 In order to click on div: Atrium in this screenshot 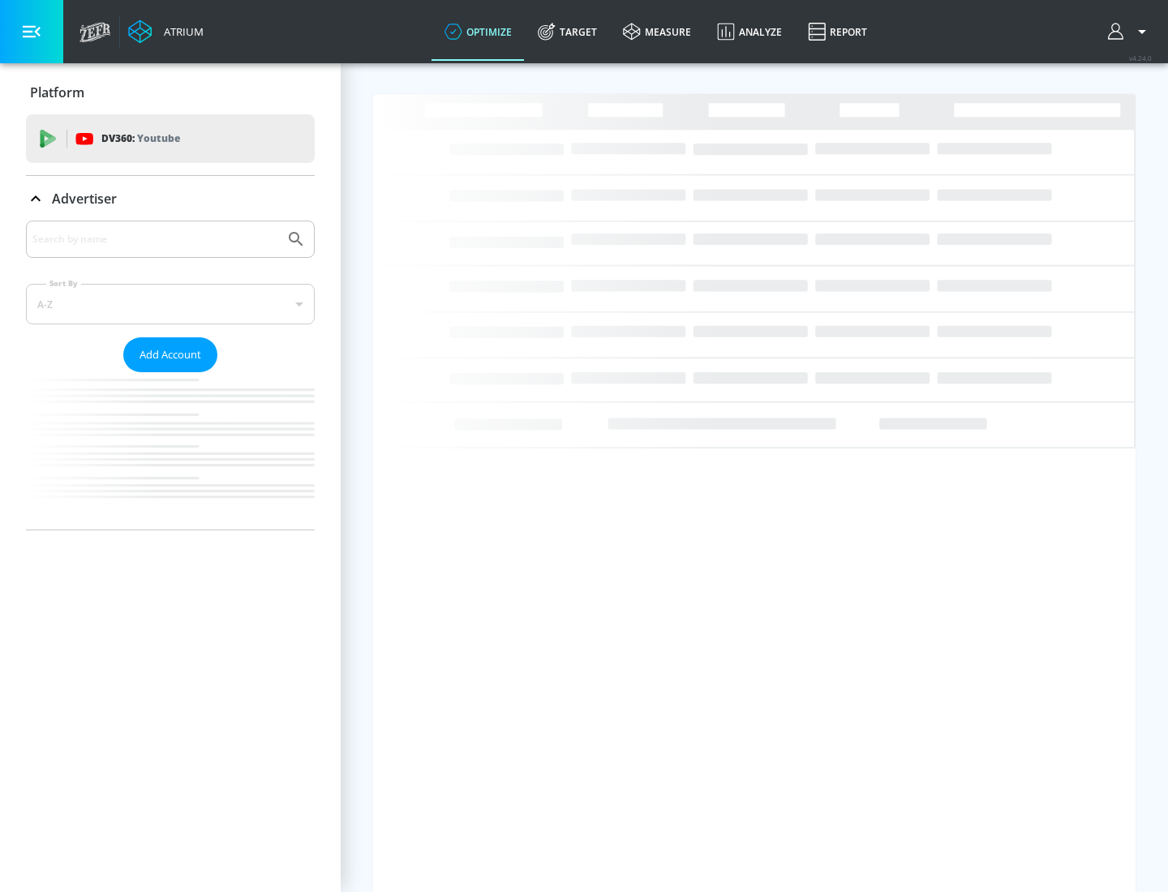, I will do `click(180, 32)`.